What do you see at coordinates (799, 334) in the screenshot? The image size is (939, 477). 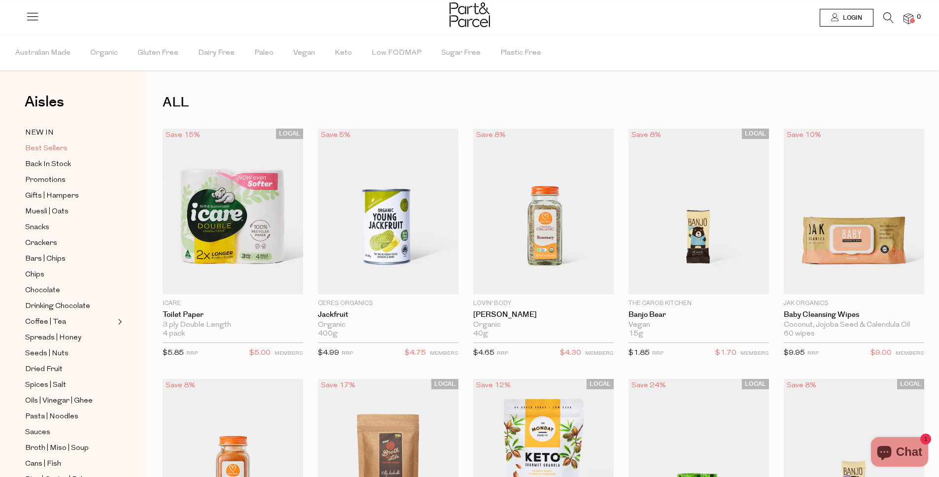 I see `span: 60 wipes` at bounding box center [799, 334].